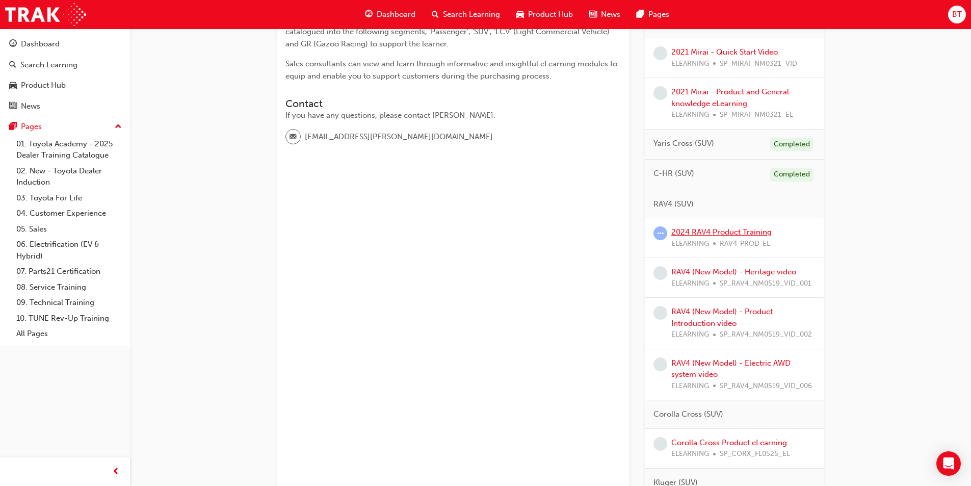 This screenshot has width=971, height=486. I want to click on a: 05. Sales, so click(69, 229).